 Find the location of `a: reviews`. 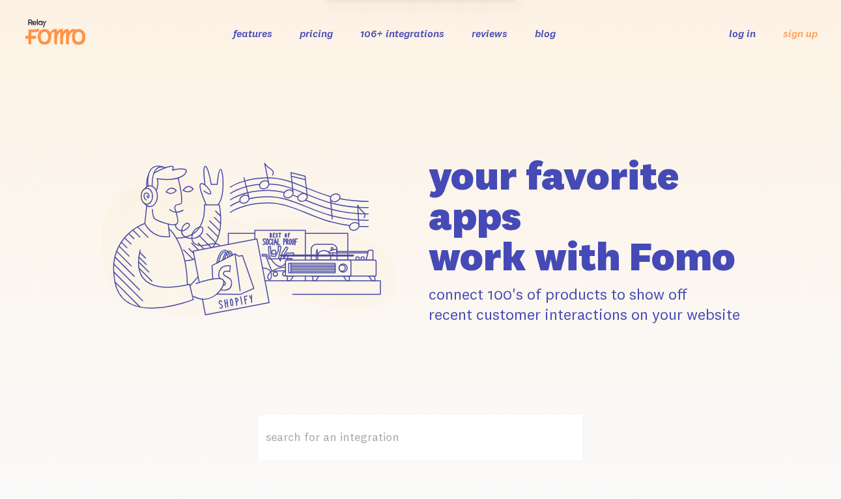

a: reviews is located at coordinates (490, 33).